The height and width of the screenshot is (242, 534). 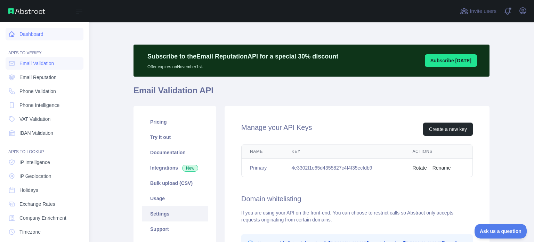 What do you see at coordinates (38, 77) in the screenshot?
I see `span: Email Reputation` at bounding box center [38, 77].